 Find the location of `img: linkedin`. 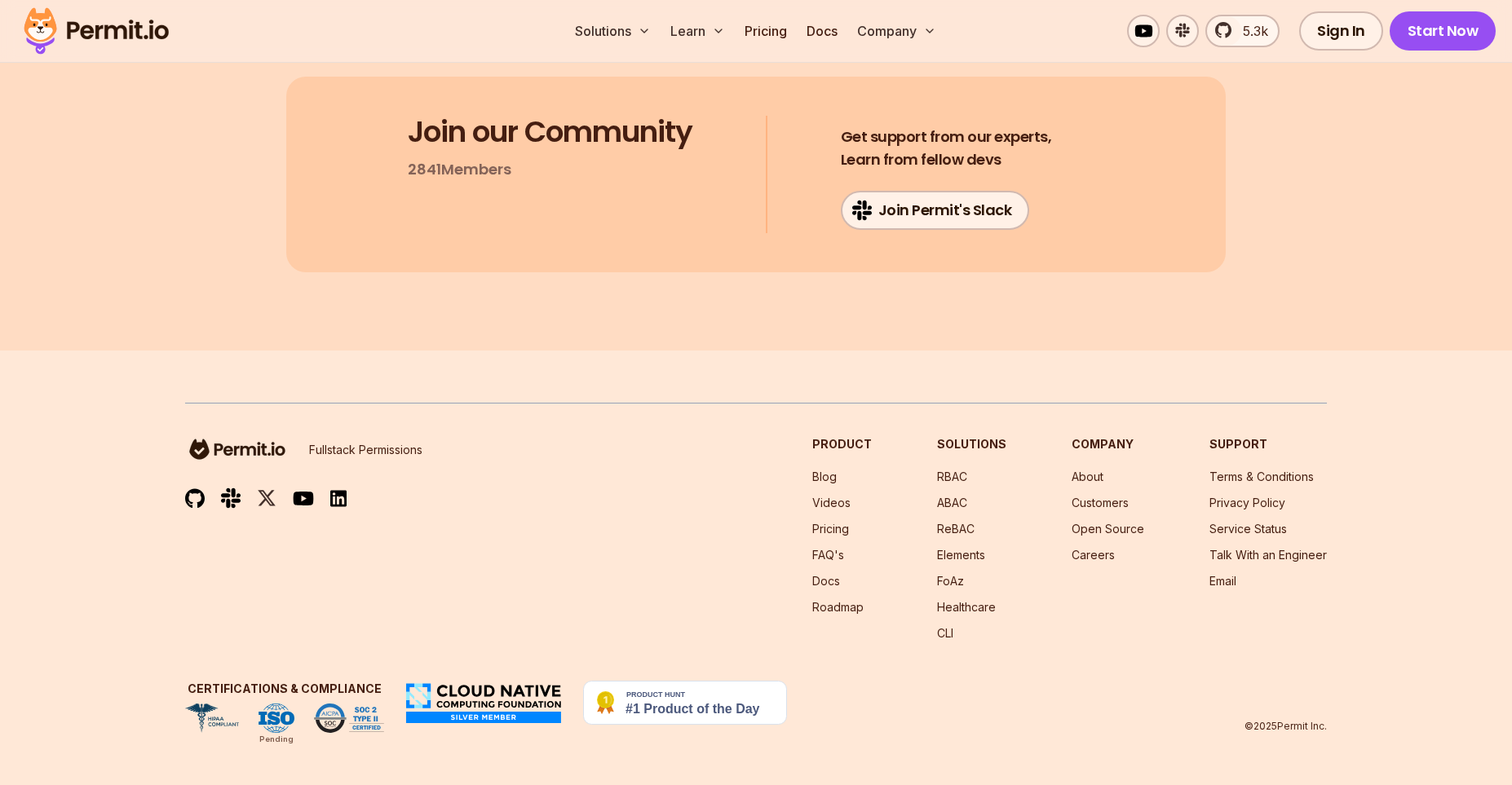

img: linkedin is located at coordinates (339, 498).